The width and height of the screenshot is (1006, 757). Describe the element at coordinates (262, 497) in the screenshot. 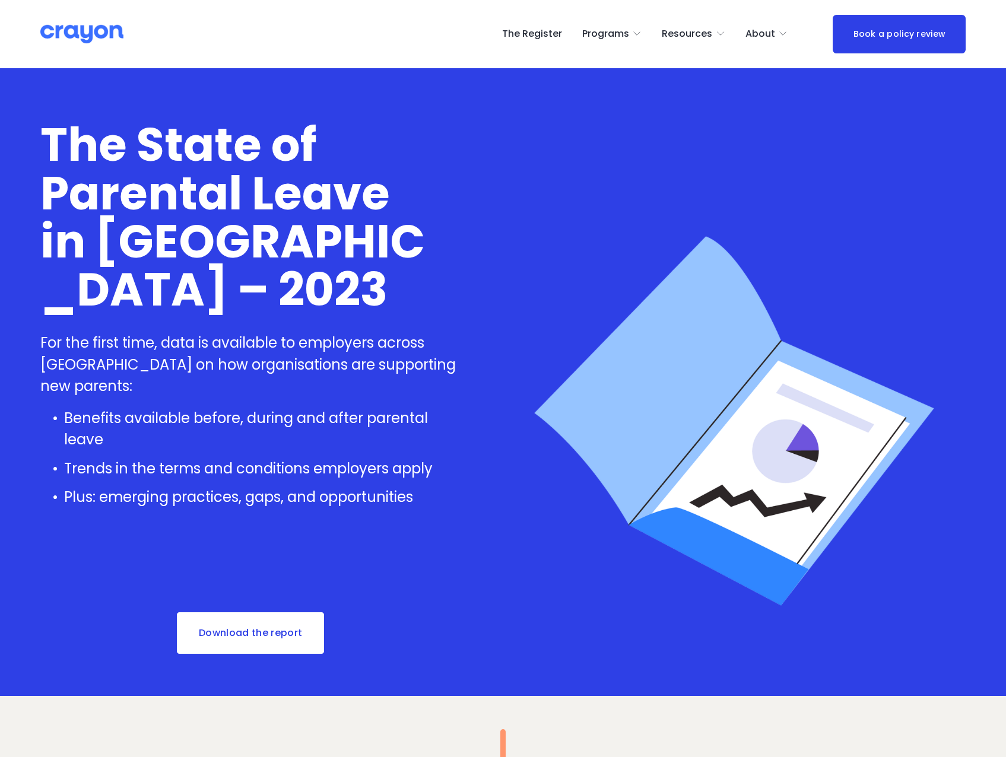

I see `p: Plus: emerging practices, gaps, and opportunities` at that location.